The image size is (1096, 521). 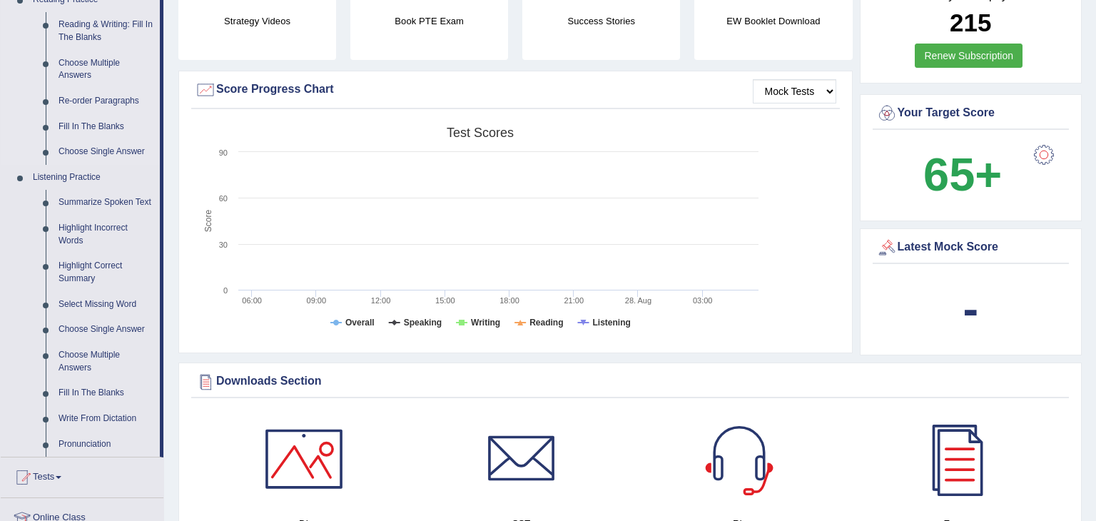 What do you see at coordinates (223, 245) in the screenshot?
I see `text: 30` at bounding box center [223, 245].